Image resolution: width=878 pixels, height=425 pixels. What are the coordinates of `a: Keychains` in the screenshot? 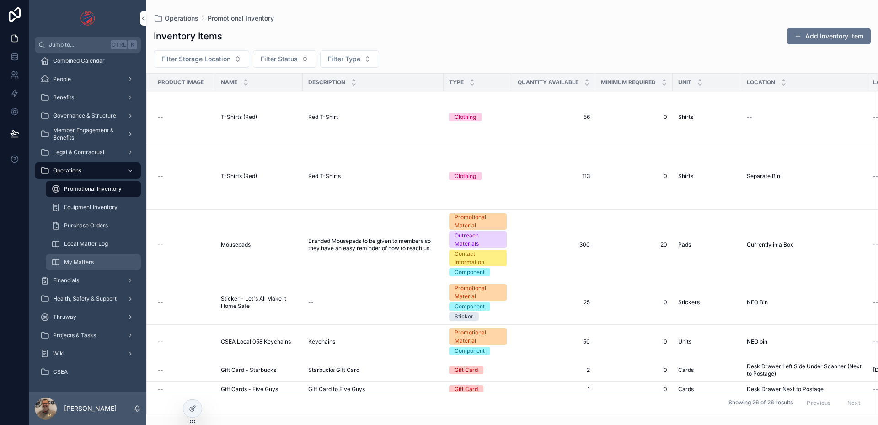 It's located at (373, 342).